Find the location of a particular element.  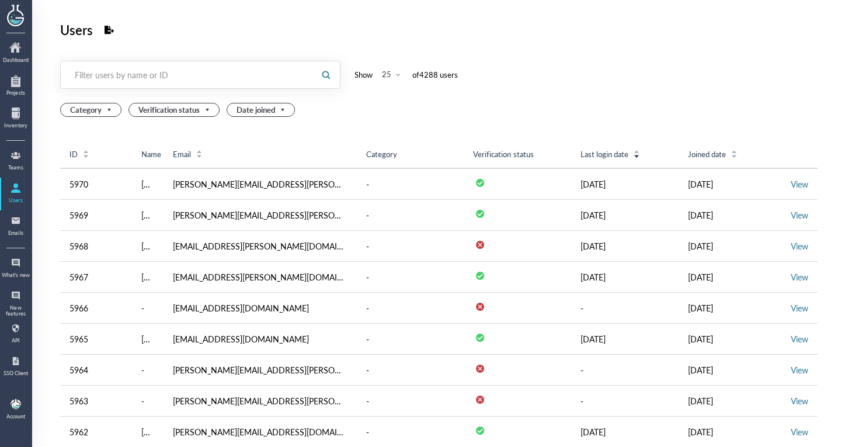

td: 5968 is located at coordinates (96, 246).